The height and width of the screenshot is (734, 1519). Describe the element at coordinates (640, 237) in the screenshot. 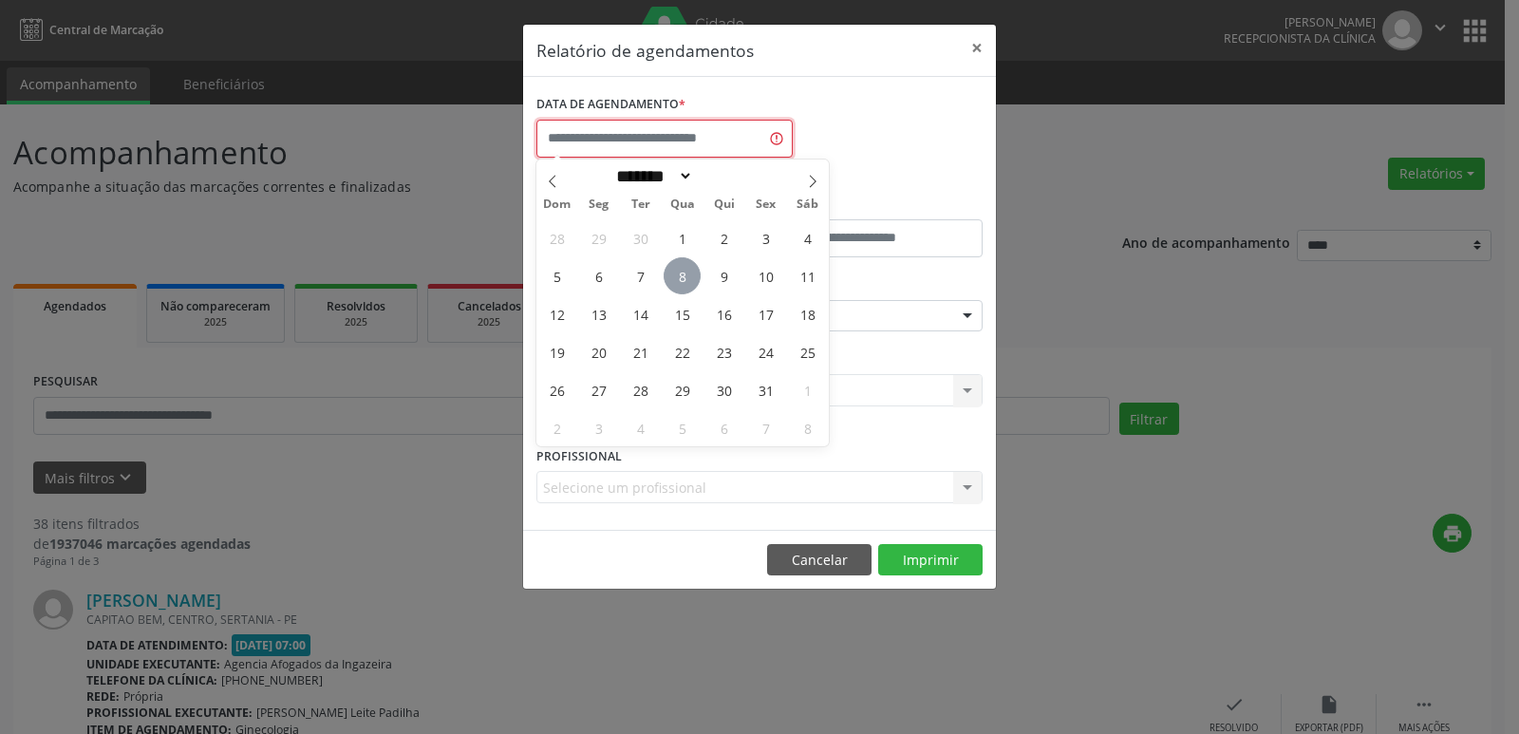

I see `span: Setembro 30, 2025` at that location.